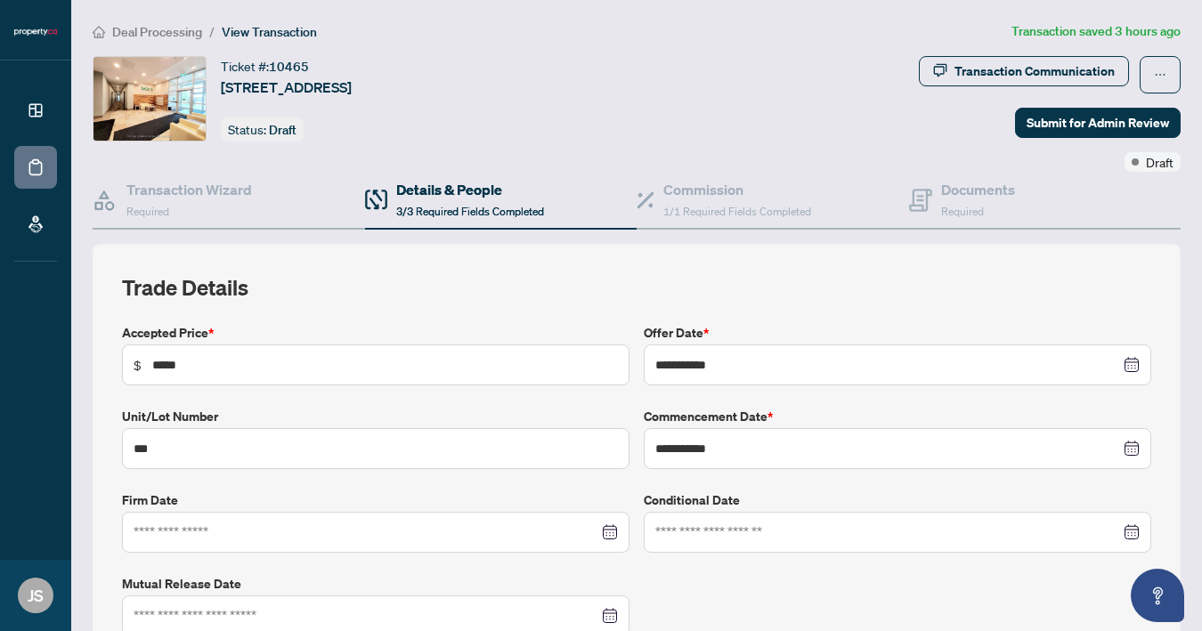  What do you see at coordinates (737, 211) in the screenshot?
I see `span: 1/1 Required Fields Completed` at bounding box center [737, 211].